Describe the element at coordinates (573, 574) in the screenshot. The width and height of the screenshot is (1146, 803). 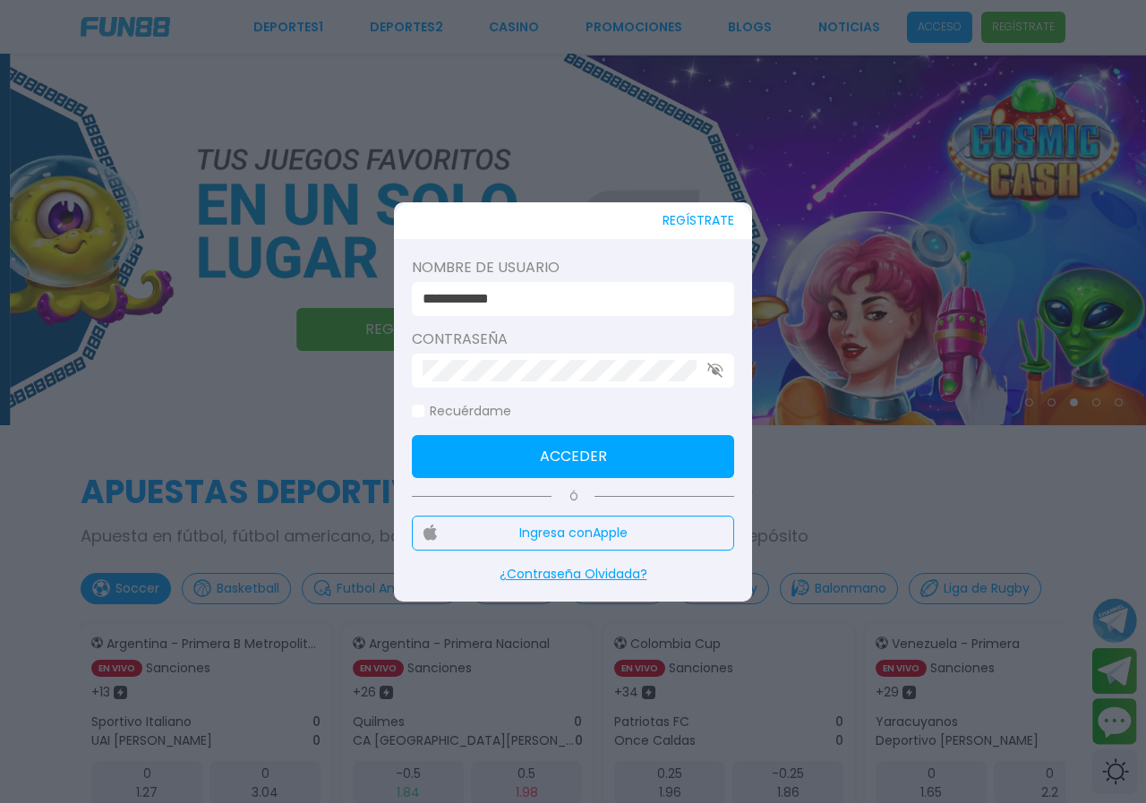
I see `p: ¿Contraseña Olvidada?` at that location.